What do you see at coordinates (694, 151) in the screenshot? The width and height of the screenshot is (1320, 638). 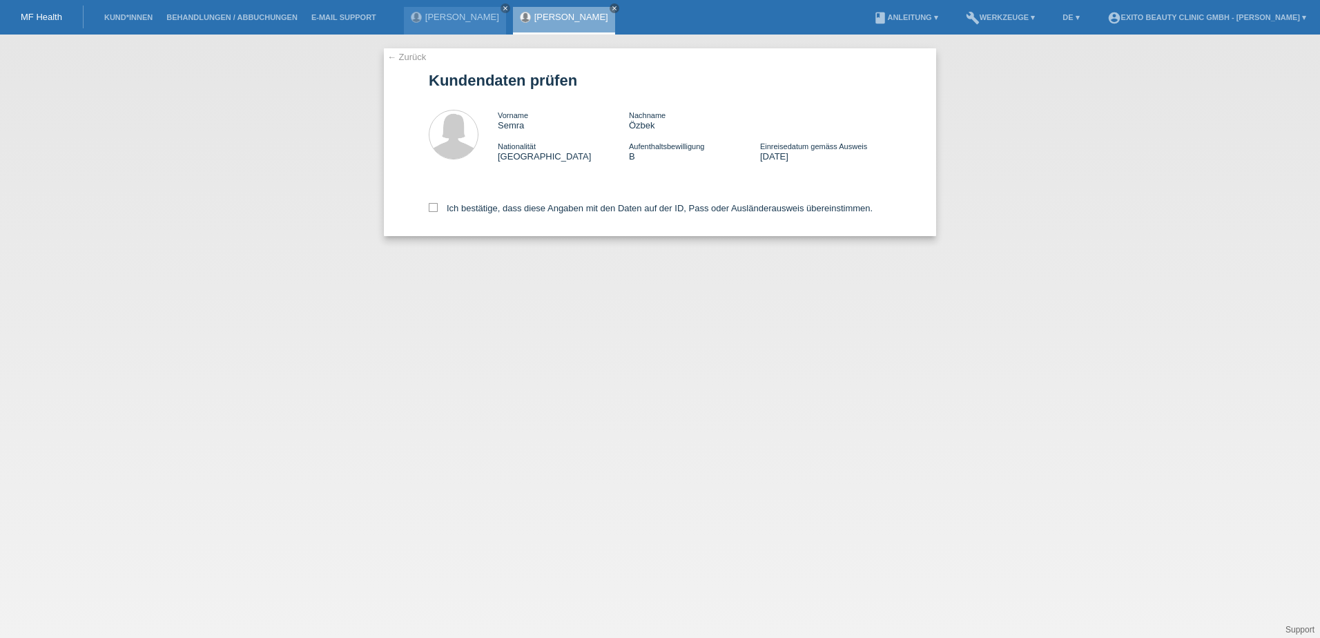 I see `div: B` at bounding box center [694, 151].